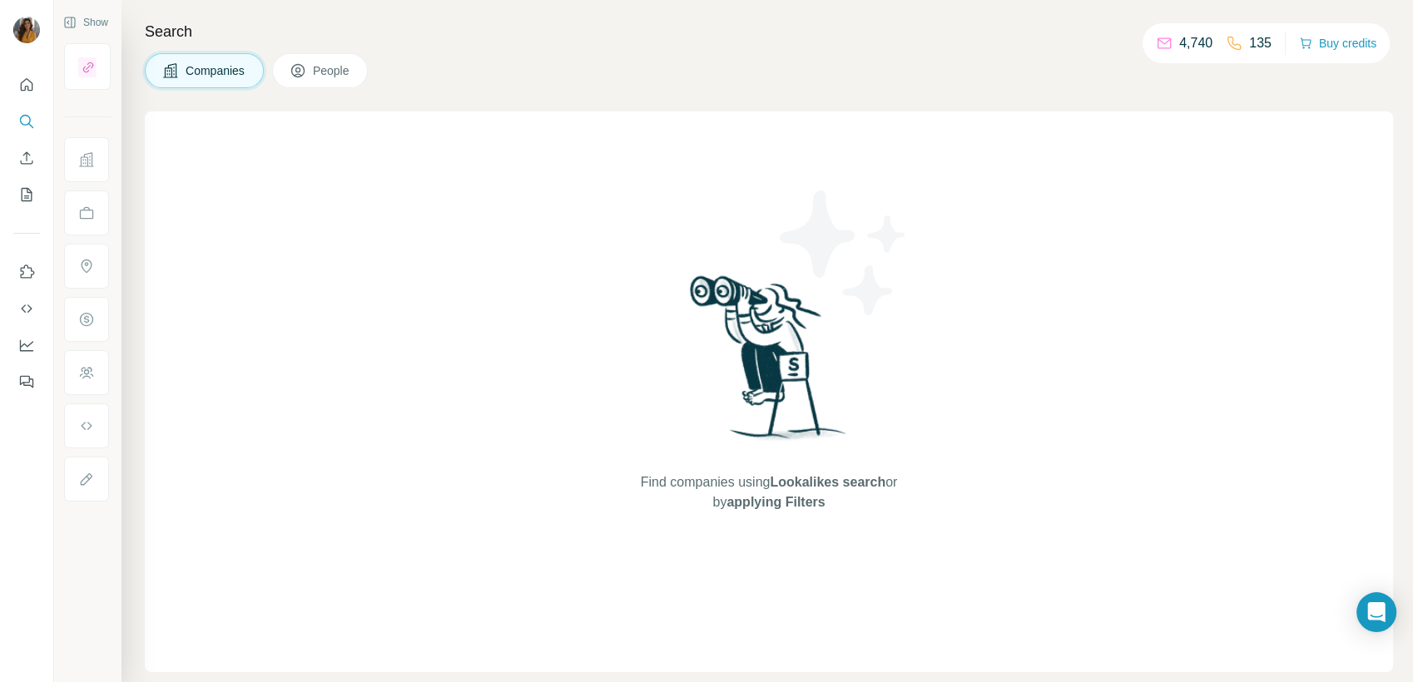  Describe the element at coordinates (844, 253) in the screenshot. I see `img: Surfe Illustration - Stars` at that location.